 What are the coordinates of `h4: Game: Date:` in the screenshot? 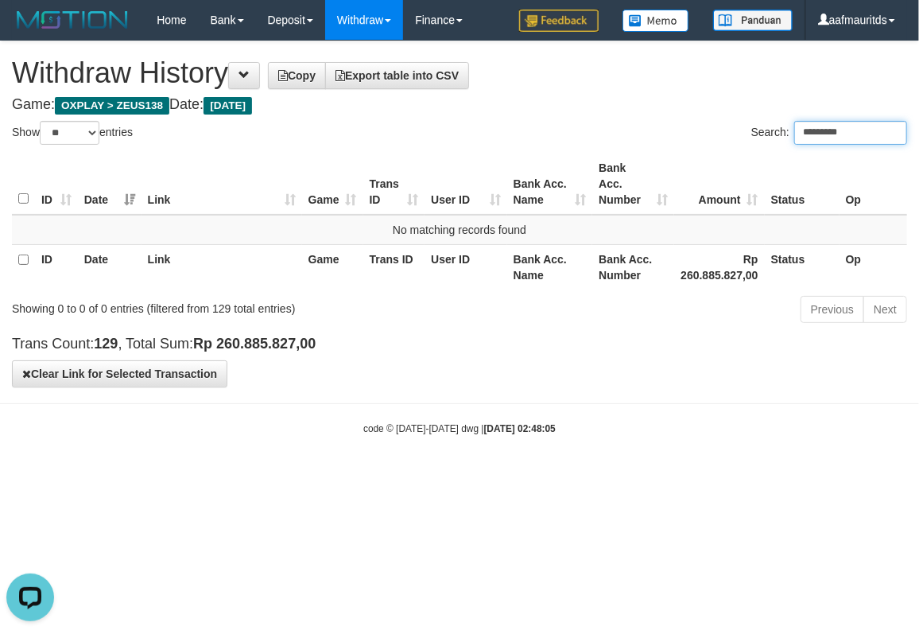 It's located at (459, 105).